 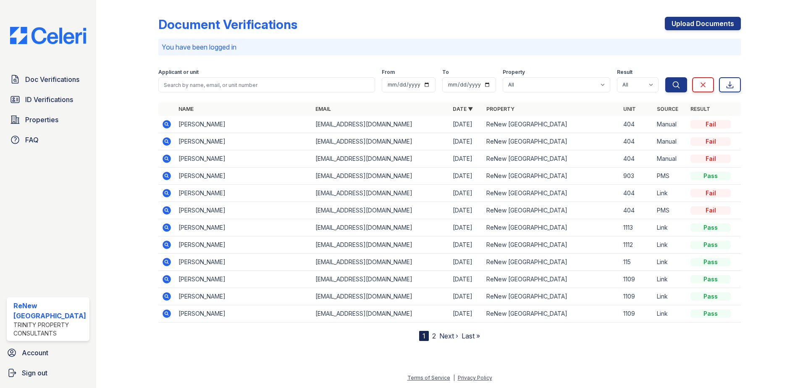 I want to click on a: Next ›, so click(x=449, y=336).